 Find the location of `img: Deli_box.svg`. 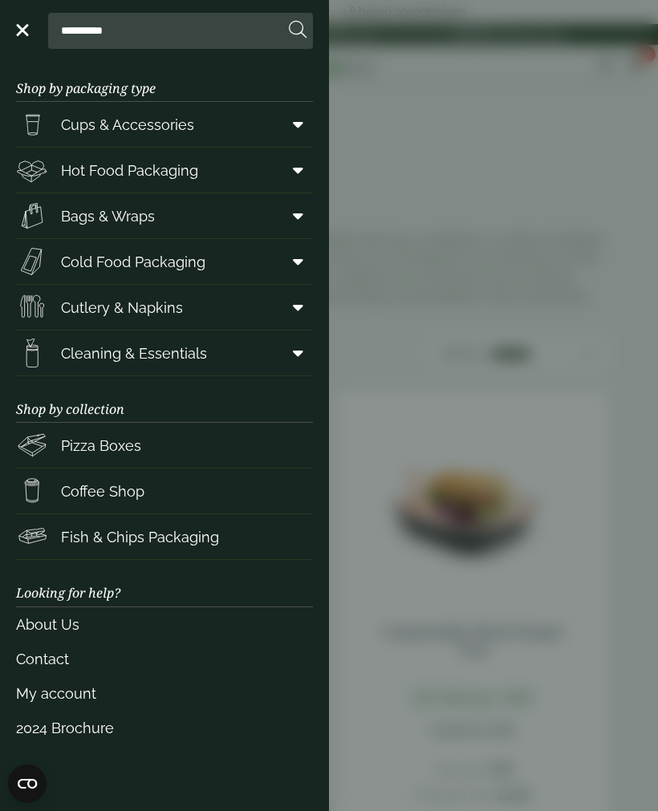

img: Deli_box.svg is located at coordinates (32, 170).